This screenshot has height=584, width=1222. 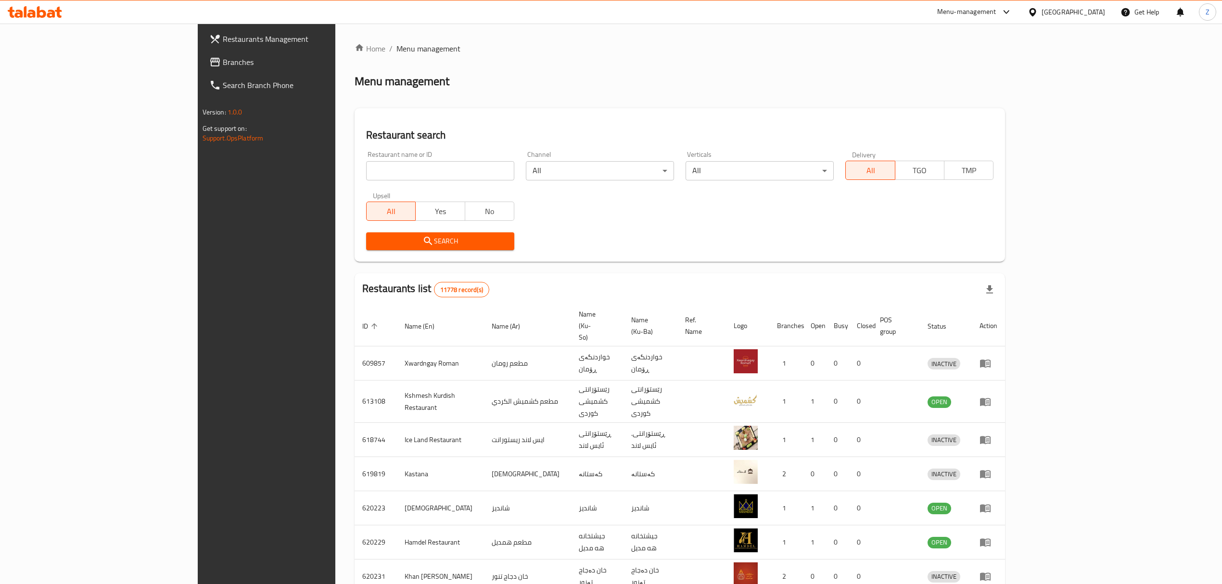 What do you see at coordinates (440, 171) in the screenshot?
I see `input: Search for restaurant name or ID..` at bounding box center [440, 171].